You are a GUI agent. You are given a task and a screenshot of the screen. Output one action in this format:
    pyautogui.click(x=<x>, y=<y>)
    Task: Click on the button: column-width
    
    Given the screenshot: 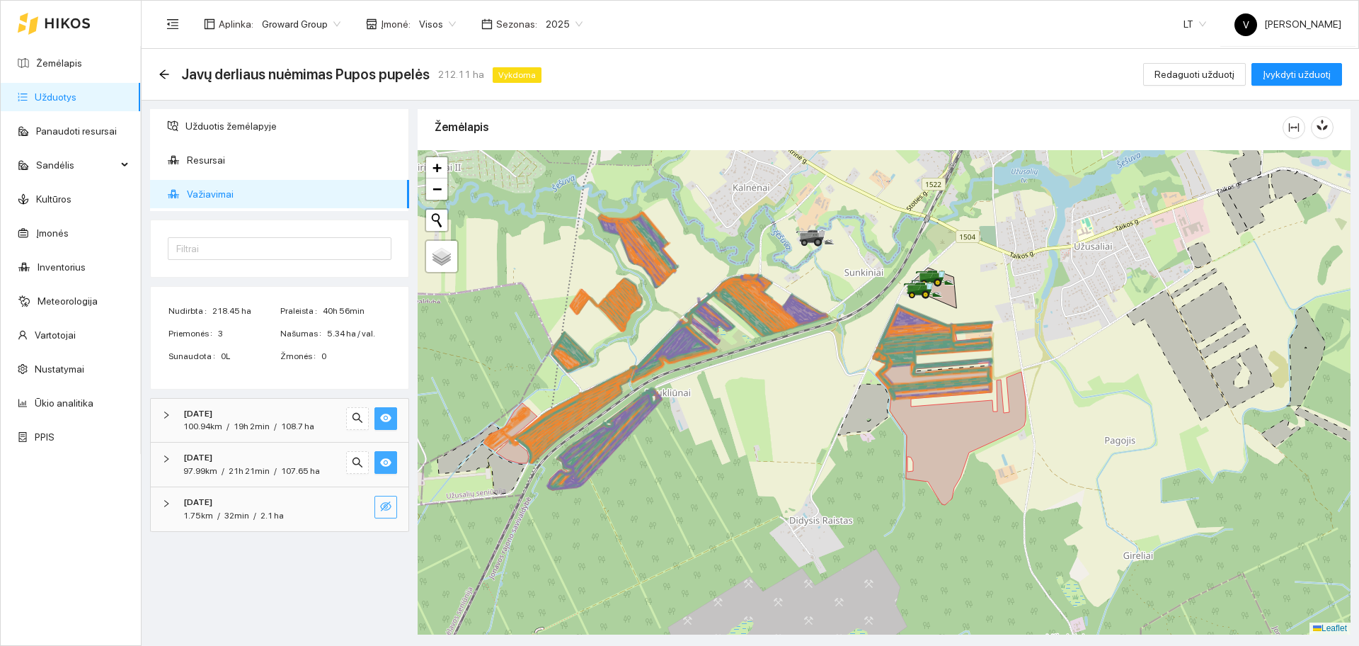 What is the action you would take?
    pyautogui.click(x=1294, y=127)
    